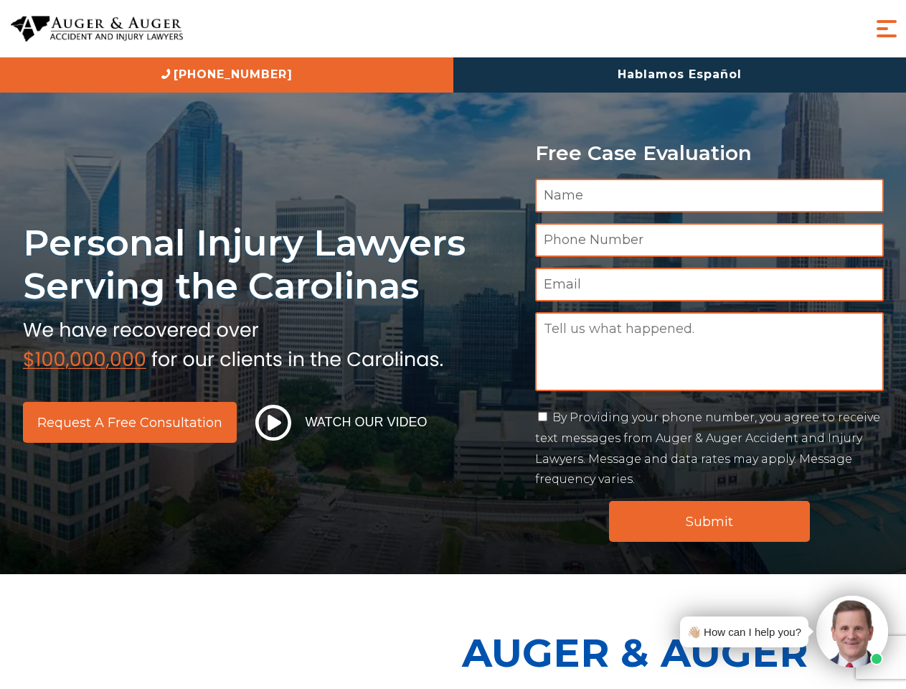  What do you see at coordinates (887, 29) in the screenshot?
I see `button: Menu` at bounding box center [887, 29].